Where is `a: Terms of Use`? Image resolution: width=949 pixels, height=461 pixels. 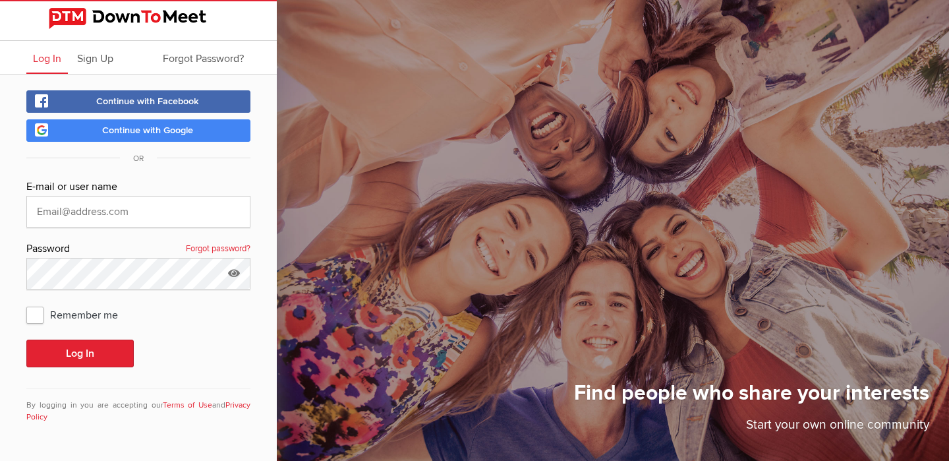 a: Terms of Use is located at coordinates (188, 405).